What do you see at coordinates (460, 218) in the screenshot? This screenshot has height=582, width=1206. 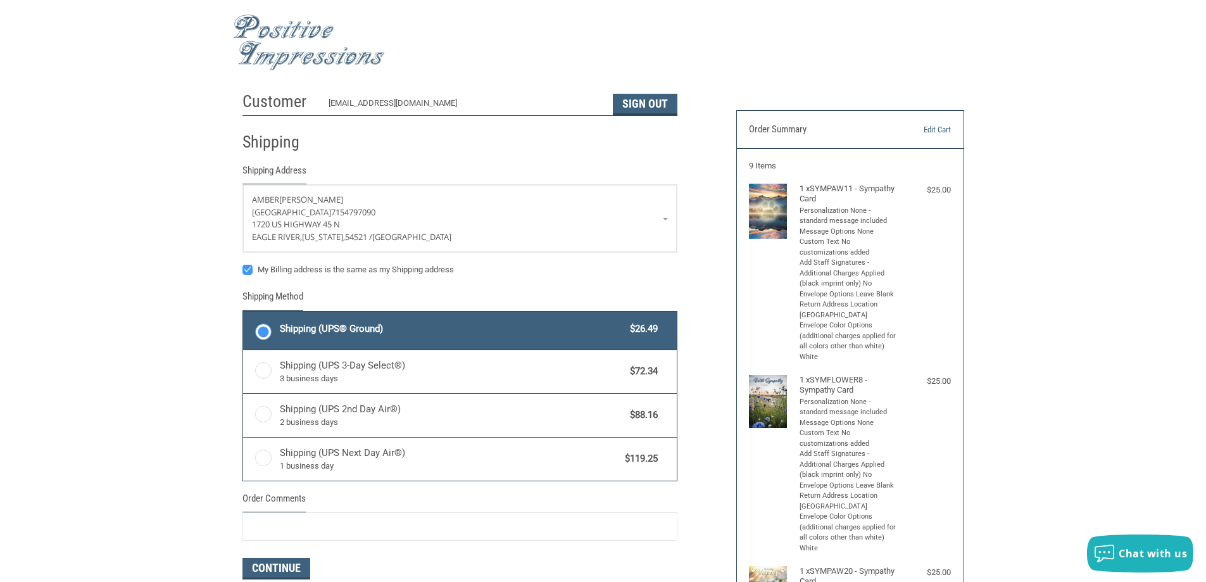 I see `a: Enter or select a different address` at bounding box center [460, 218].